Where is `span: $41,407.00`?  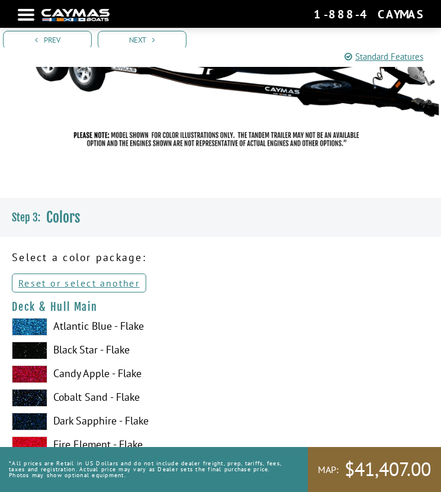 span: $41,407.00 is located at coordinates (388, 470).